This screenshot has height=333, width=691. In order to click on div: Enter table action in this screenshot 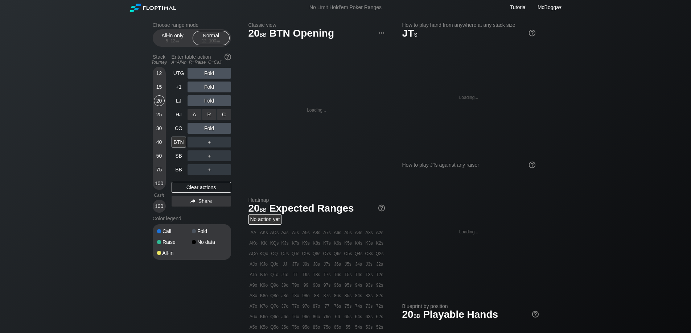, I will do `click(201, 60)`.